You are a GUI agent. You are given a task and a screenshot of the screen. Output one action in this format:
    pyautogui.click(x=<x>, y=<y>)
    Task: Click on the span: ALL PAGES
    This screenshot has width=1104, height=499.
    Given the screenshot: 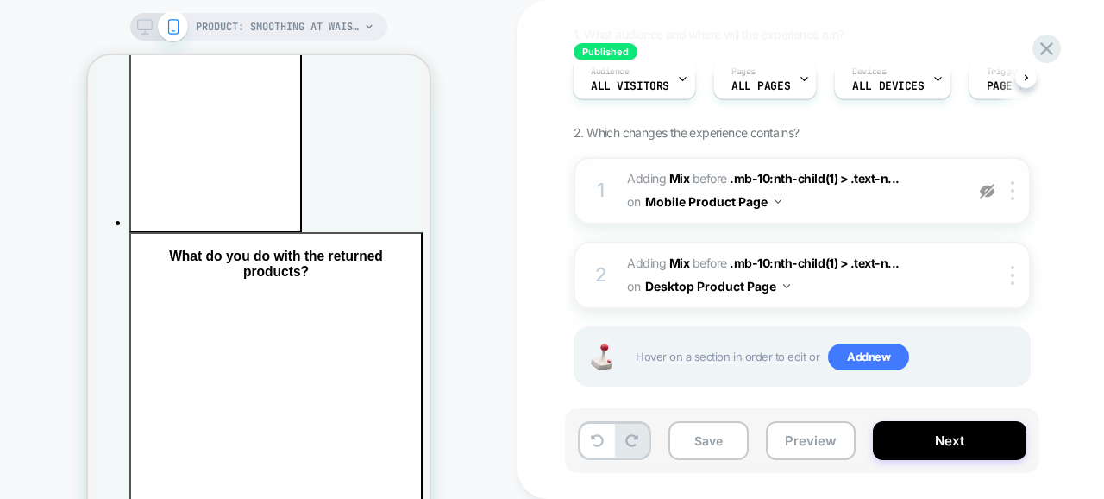 What is the action you would take?
    pyautogui.click(x=761, y=86)
    